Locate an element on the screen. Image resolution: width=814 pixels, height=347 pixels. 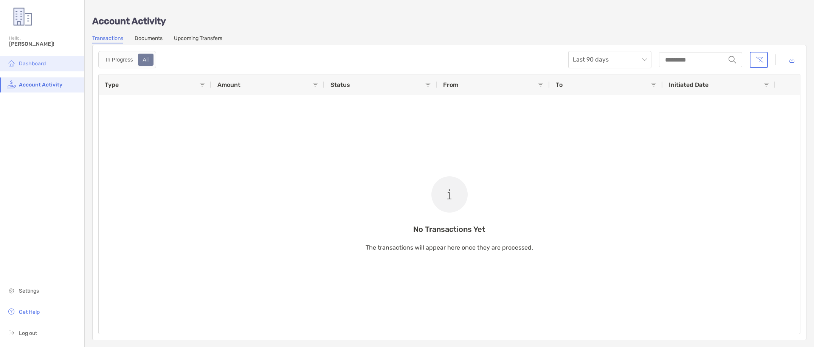
div: All is located at coordinates (146, 60).